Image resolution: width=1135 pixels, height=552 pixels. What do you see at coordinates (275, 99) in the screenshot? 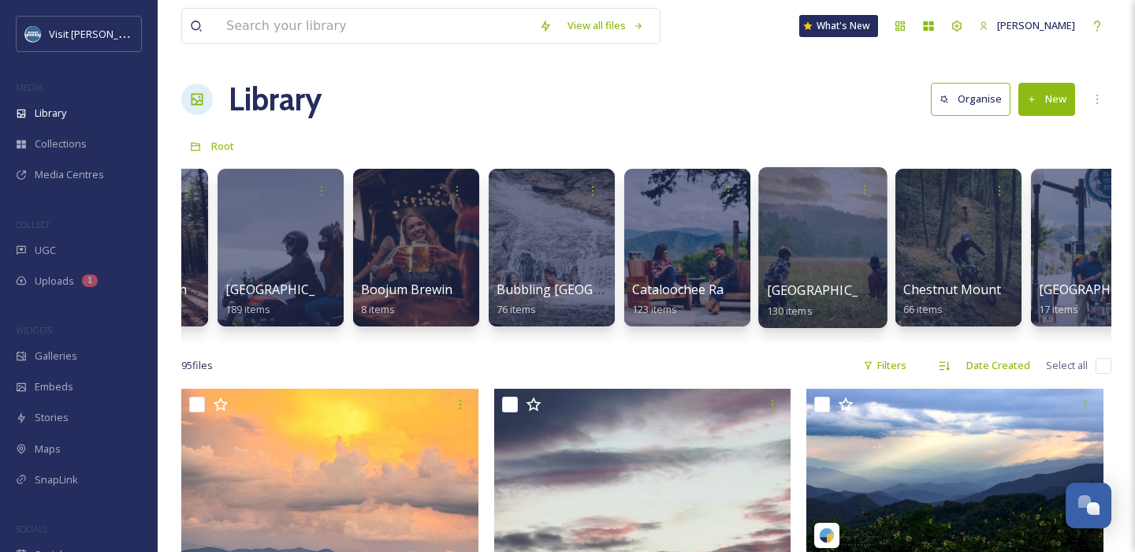
I see `h1: Library` at bounding box center [275, 99].